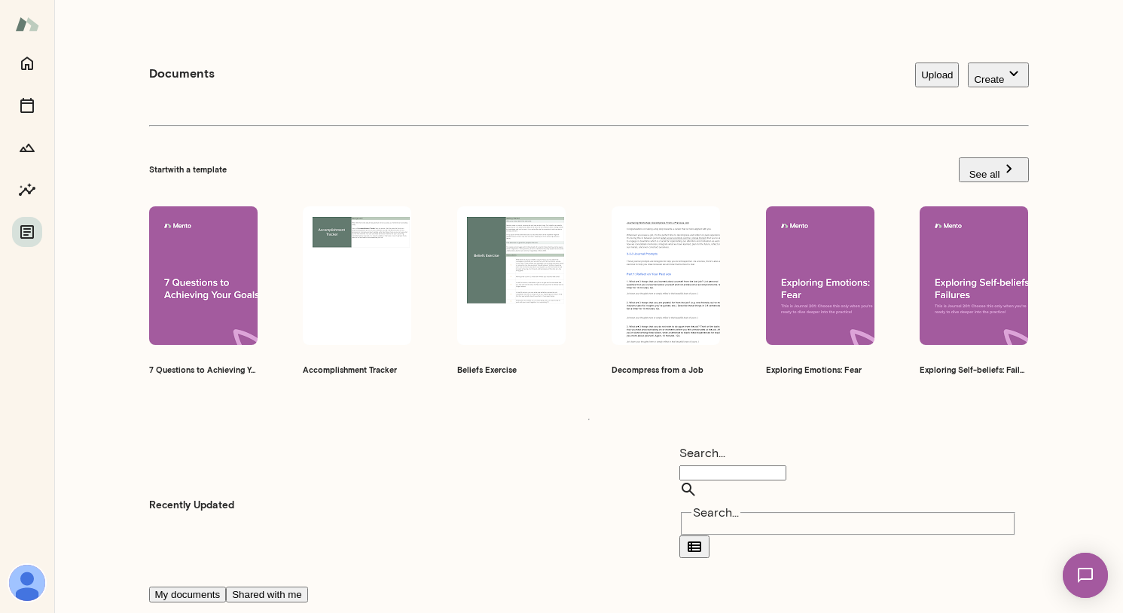 The image size is (1123, 613). Describe the element at coordinates (994, 170) in the screenshot. I see `button: See all` at that location.